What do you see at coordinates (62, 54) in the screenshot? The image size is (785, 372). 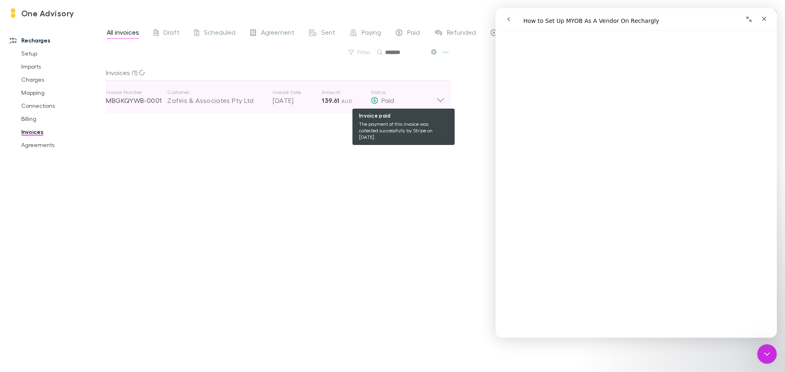 I see `a: Setup` at bounding box center [62, 54].